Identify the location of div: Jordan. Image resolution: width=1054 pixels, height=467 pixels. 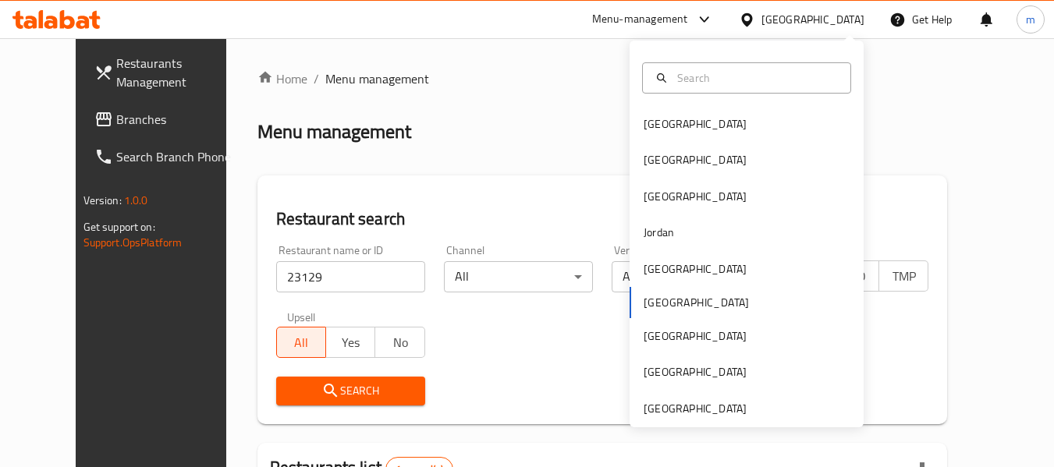
(658, 232).